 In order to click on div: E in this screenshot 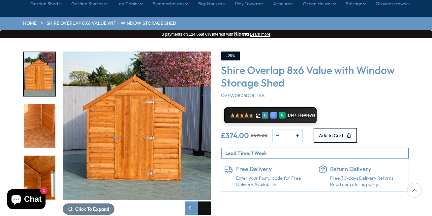, I will do `click(274, 115)`.